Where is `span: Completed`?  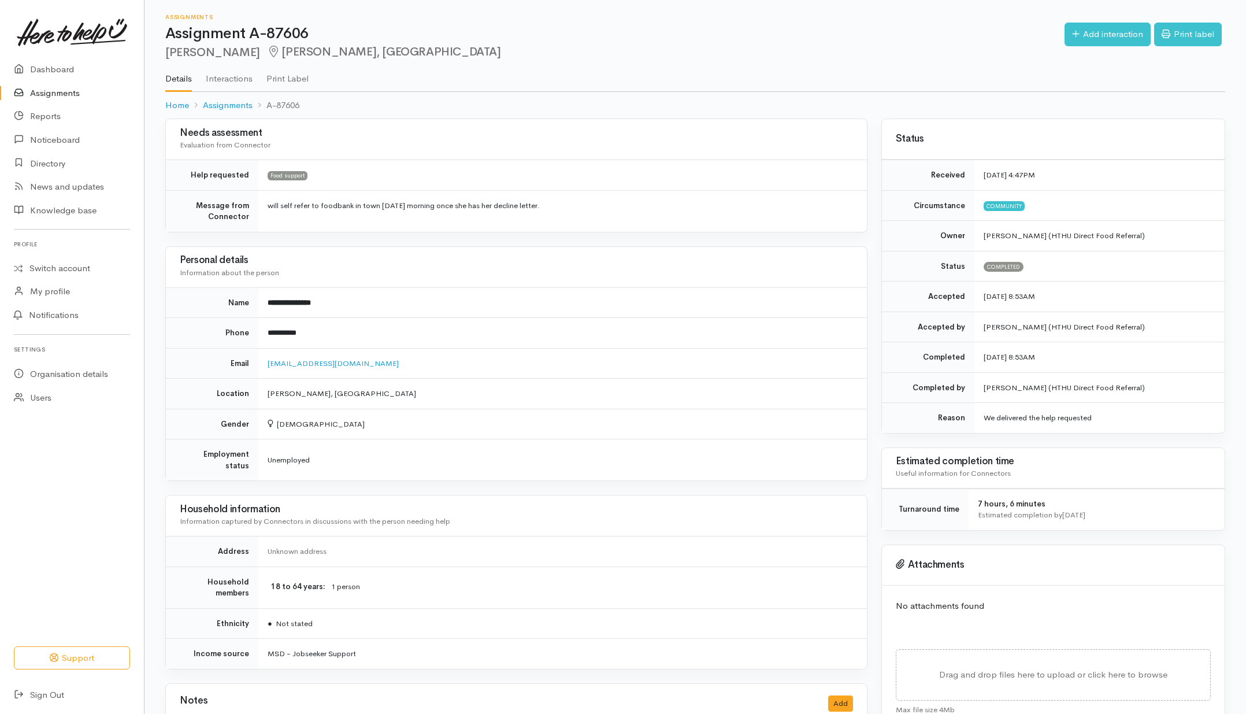 span: Completed is located at coordinates (1003, 266).